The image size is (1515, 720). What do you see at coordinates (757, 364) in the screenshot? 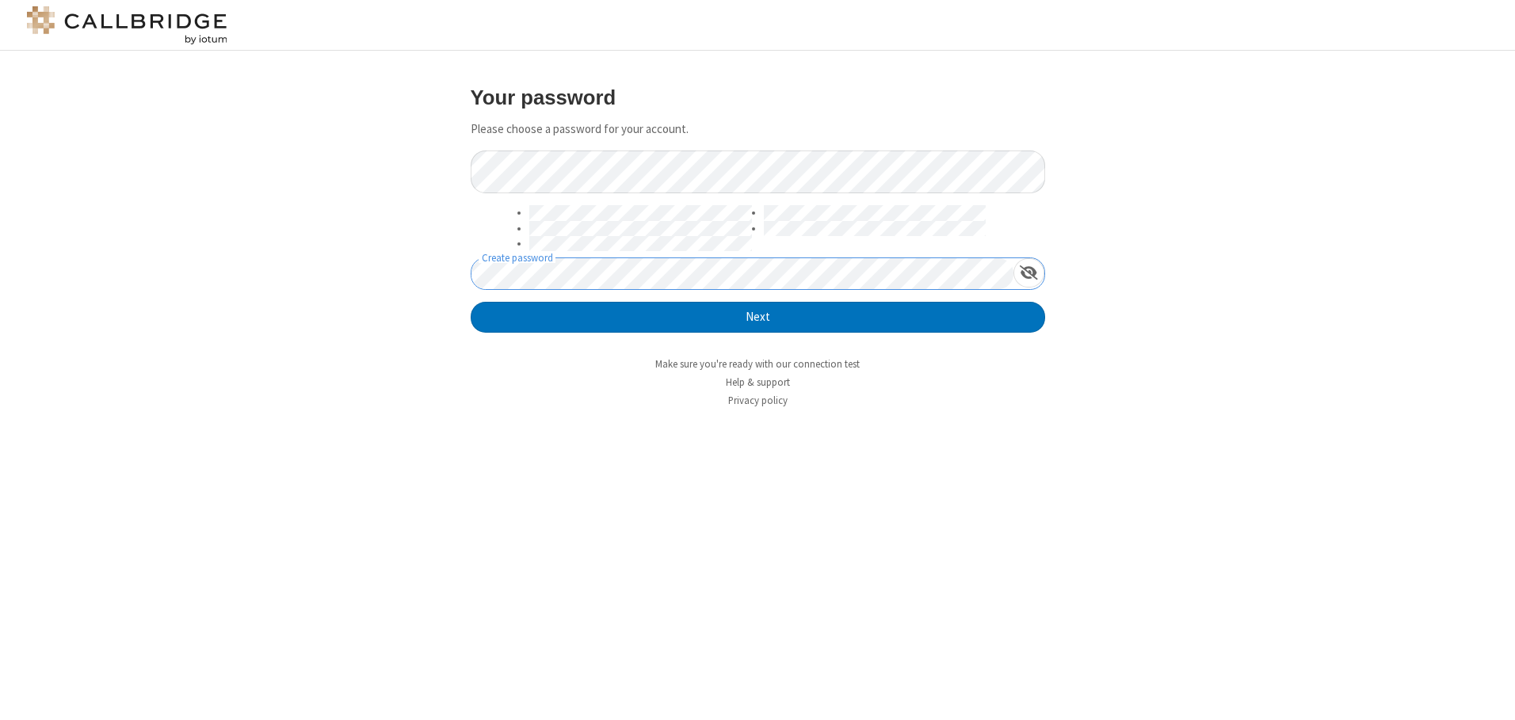
I see `a: Make sure you're ready with our connection test` at bounding box center [757, 364].